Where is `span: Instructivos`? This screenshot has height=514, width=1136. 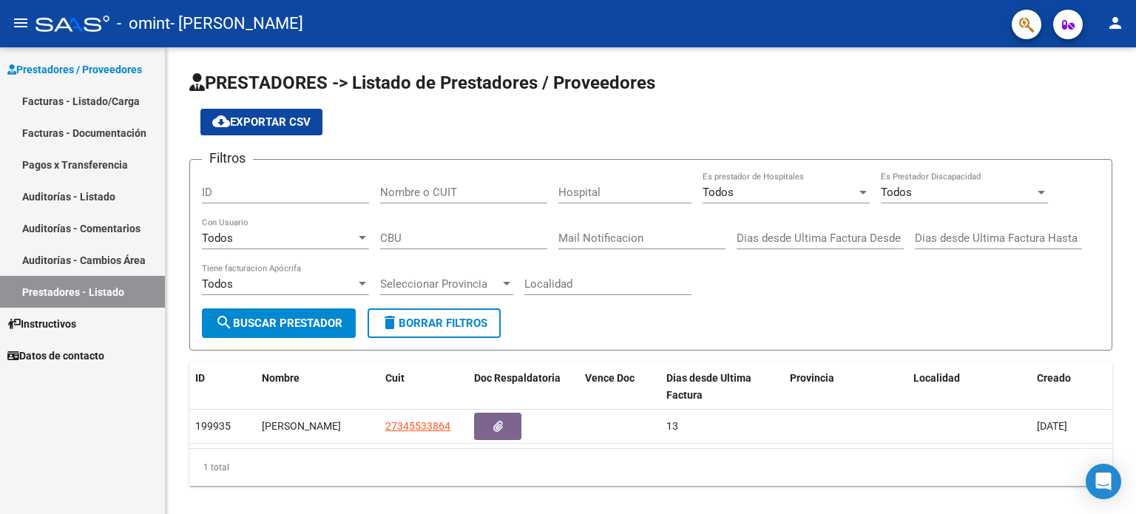 span: Instructivos is located at coordinates (41, 324).